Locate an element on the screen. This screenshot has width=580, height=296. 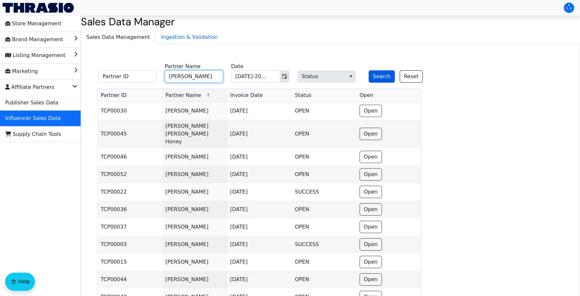
span: Help is located at coordinates (24, 281).